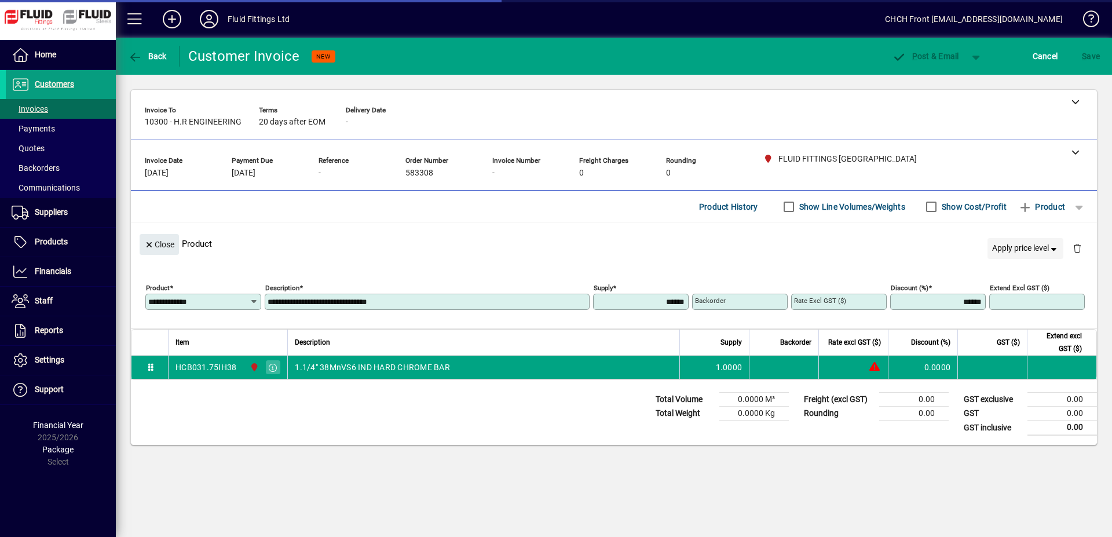 The height and width of the screenshot is (537, 1112). Describe the element at coordinates (61, 301) in the screenshot. I see `a: Staff` at that location.